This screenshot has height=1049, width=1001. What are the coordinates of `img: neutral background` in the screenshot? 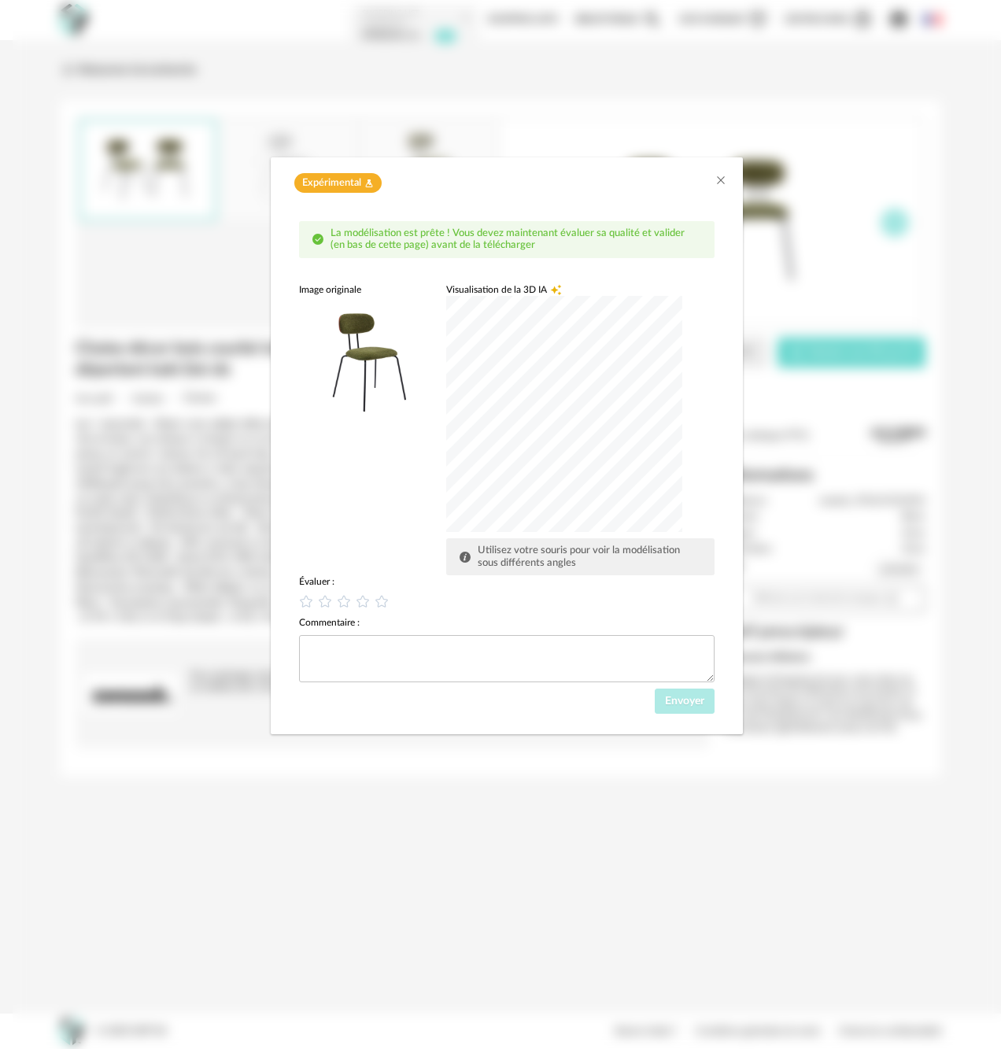 It's located at (366, 363).